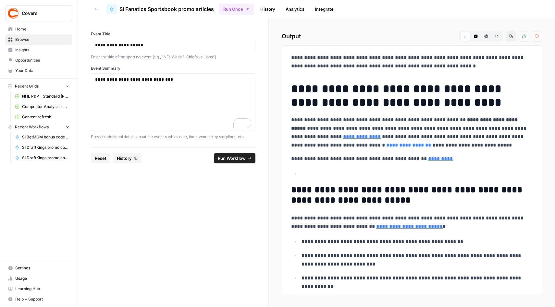 The image size is (555, 307). Describe the element at coordinates (42, 148) in the screenshot. I see `a: SI DraftKings promo code articles` at that location.